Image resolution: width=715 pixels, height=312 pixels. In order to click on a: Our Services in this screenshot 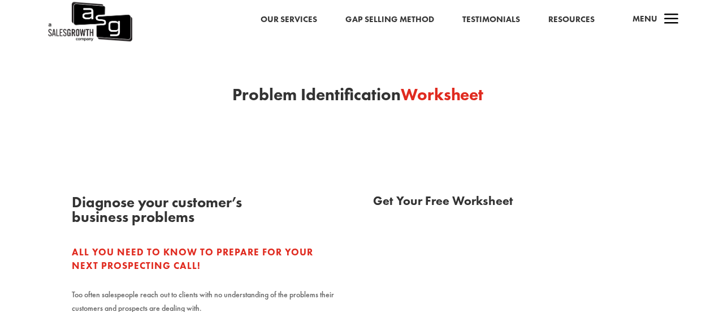, I will do `click(289, 20)`.